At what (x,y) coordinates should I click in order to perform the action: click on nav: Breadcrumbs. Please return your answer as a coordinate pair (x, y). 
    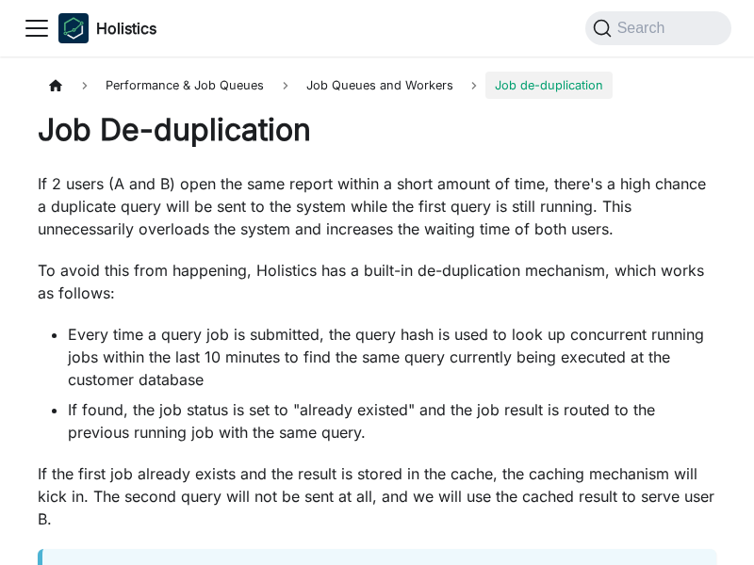
    Looking at the image, I should click on (377, 85).